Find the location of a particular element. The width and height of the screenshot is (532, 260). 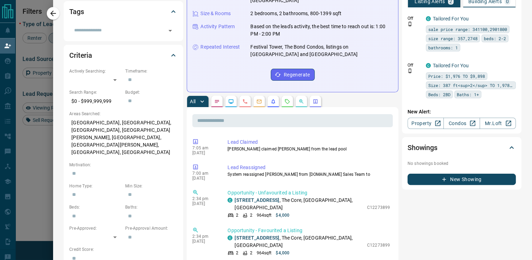

button: New Showing is located at coordinates (462, 179).